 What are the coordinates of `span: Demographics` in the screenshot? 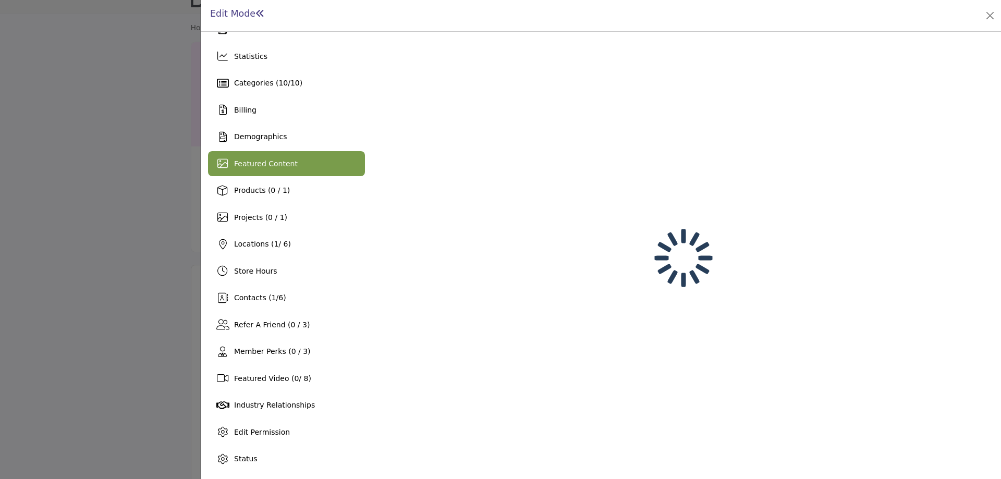 It's located at (260, 137).